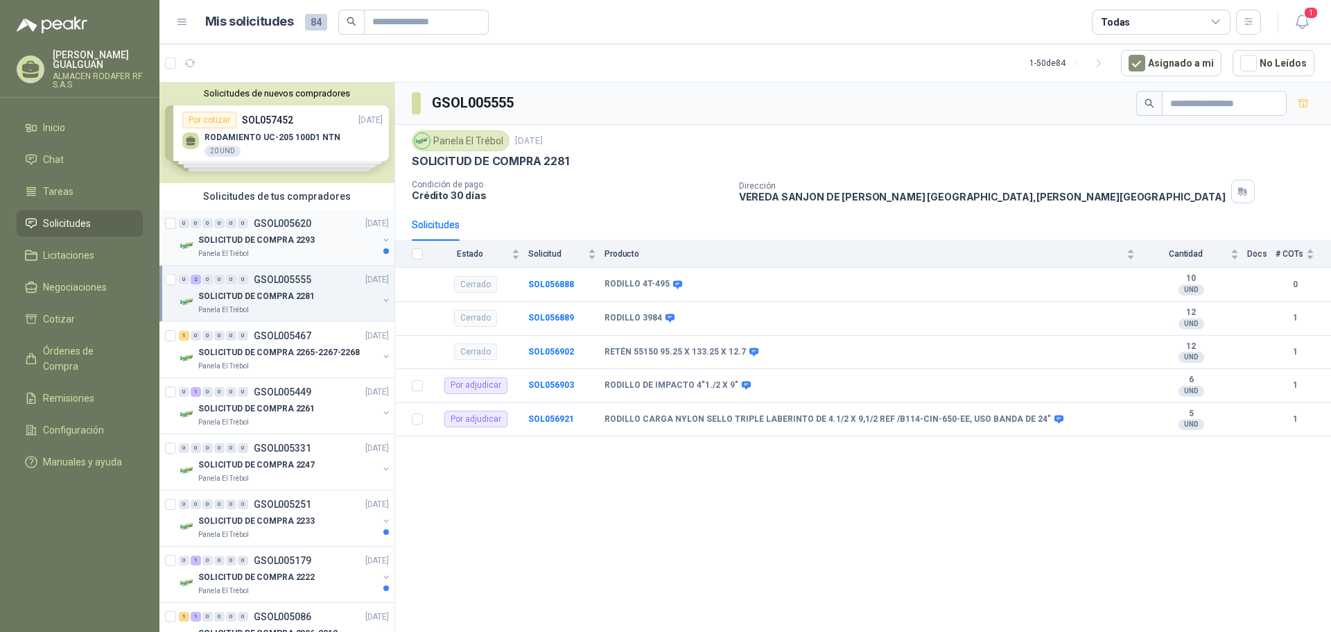  I want to click on p: SOLICITUD DE COMPRA 2233, so click(257, 521).